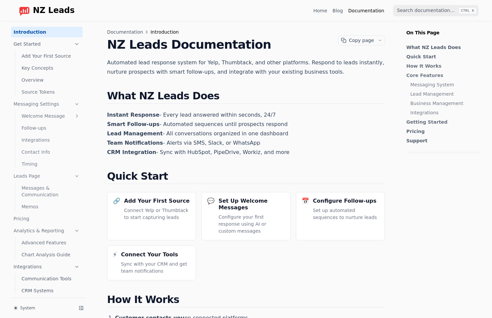 This screenshot has height=318, width=492. I want to click on a: 🔗Add Your First SourceConnect Yelp or Thumbtack to start capturing leads, so click(152, 216).